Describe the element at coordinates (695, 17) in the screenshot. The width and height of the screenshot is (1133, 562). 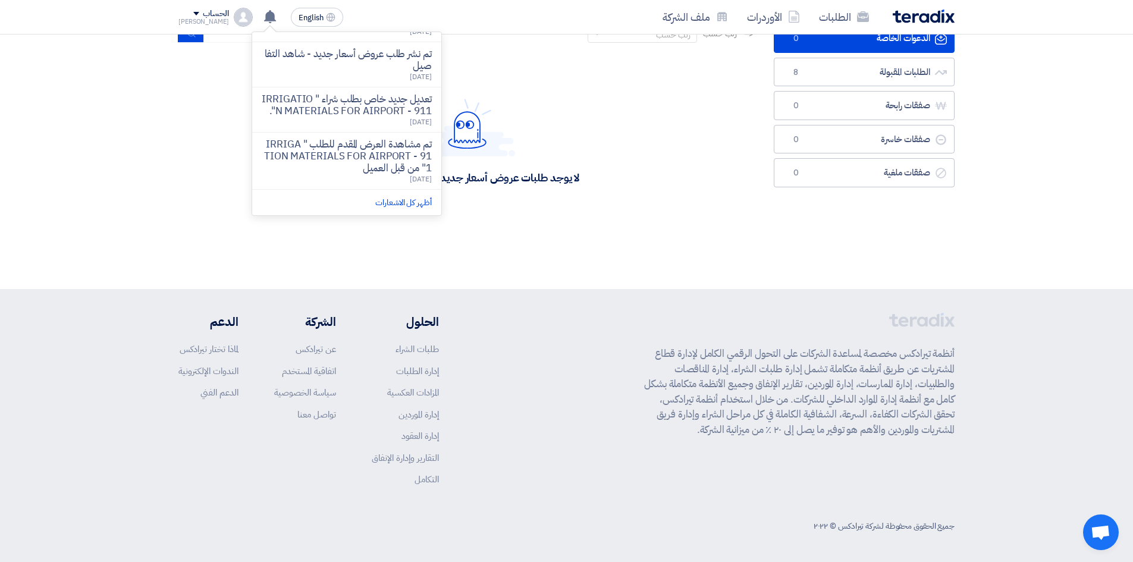
I see `a: ملف الشركة` at that location.